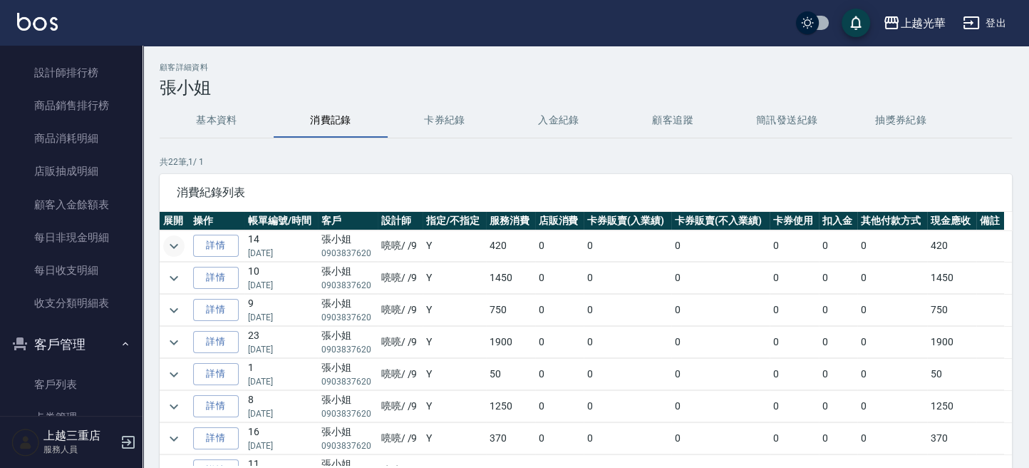 The height and width of the screenshot is (468, 1029). I want to click on th: 備註, so click(991, 221).